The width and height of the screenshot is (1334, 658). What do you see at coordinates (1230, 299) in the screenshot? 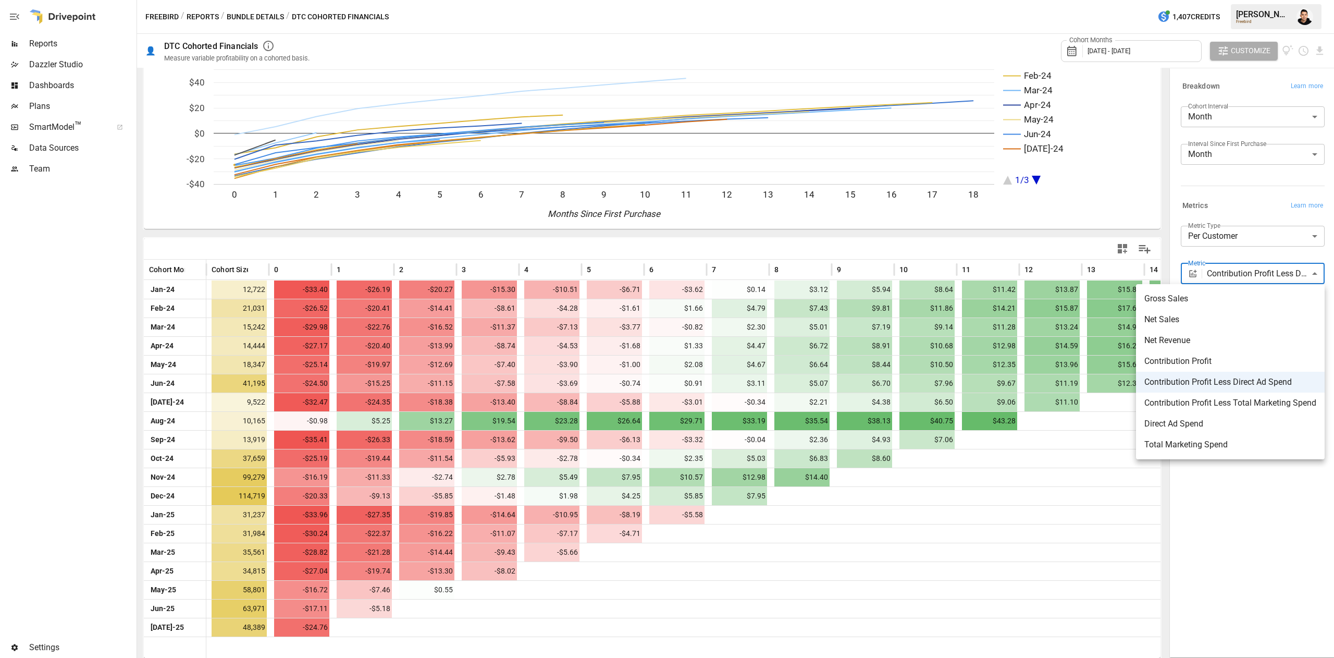
I see `span: Gross Sales` at bounding box center [1230, 299].